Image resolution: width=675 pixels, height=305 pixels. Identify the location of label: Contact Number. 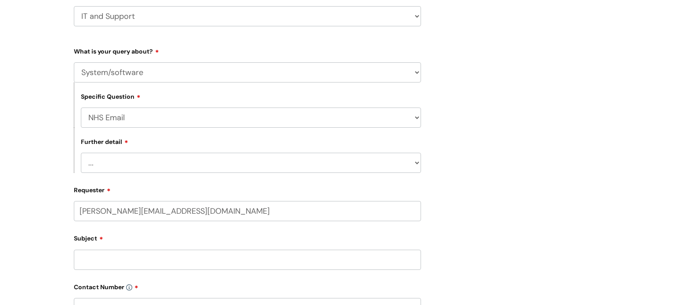
(247, 286).